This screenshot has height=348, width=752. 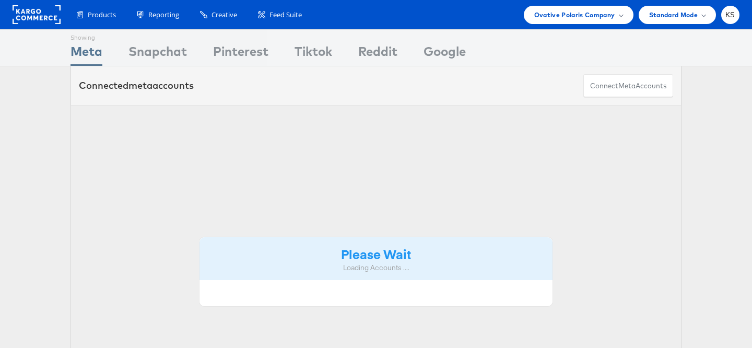 I want to click on span: KS, so click(x=730, y=15).